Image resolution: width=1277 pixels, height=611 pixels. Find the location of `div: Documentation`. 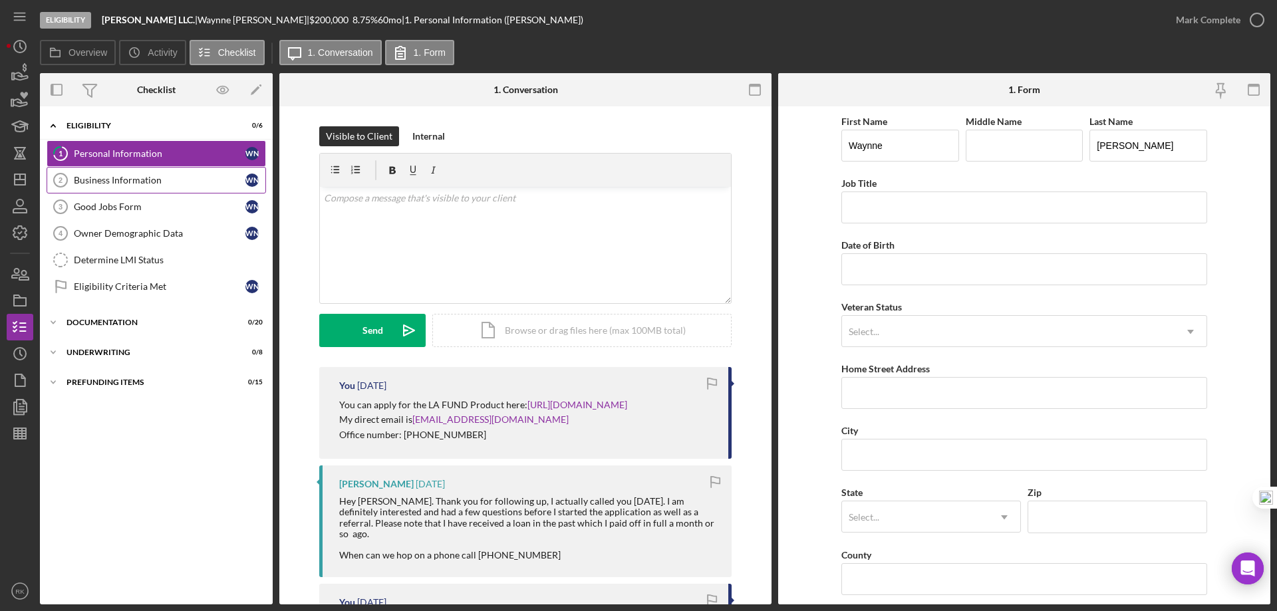

div: Documentation is located at coordinates (148, 322).